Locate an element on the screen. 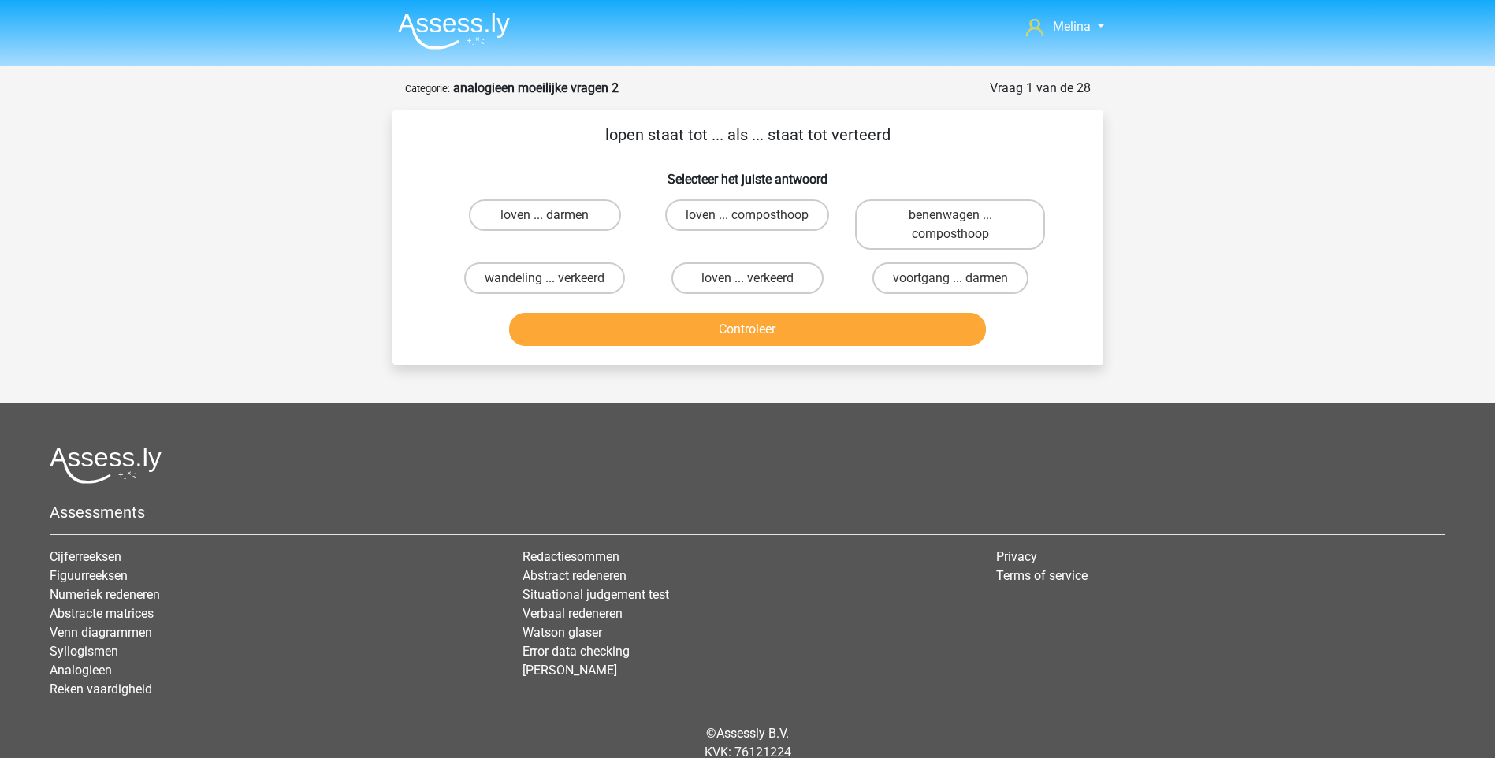 The image size is (1495, 758). label: loven ... darmen is located at coordinates (545, 215).